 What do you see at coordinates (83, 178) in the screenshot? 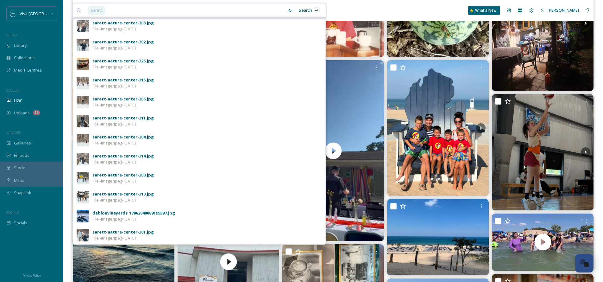
I see `img: 4764c666-baa1-4b81-929d-501e8f375d8d.jpg` at bounding box center [83, 178].